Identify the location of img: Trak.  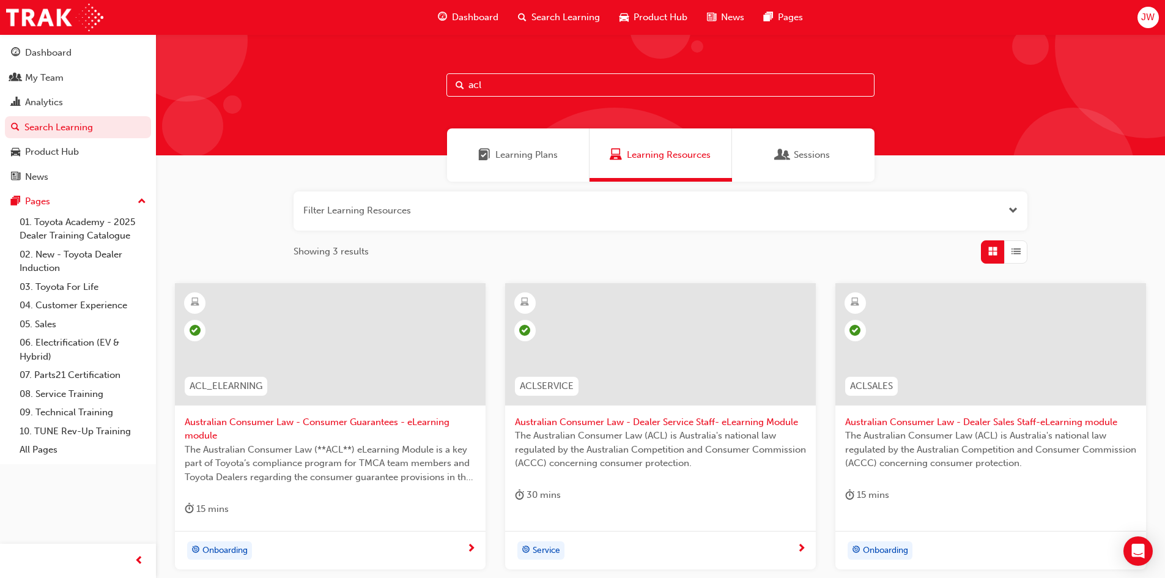
(54, 17).